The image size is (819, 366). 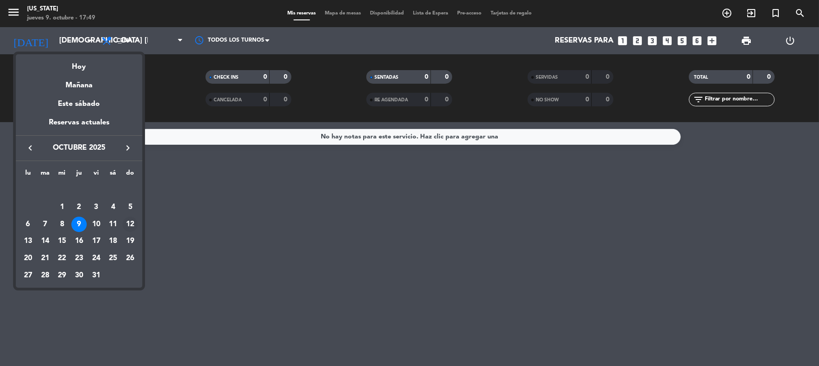 I want to click on td: 16 de octubre de 2025, so click(x=79, y=241).